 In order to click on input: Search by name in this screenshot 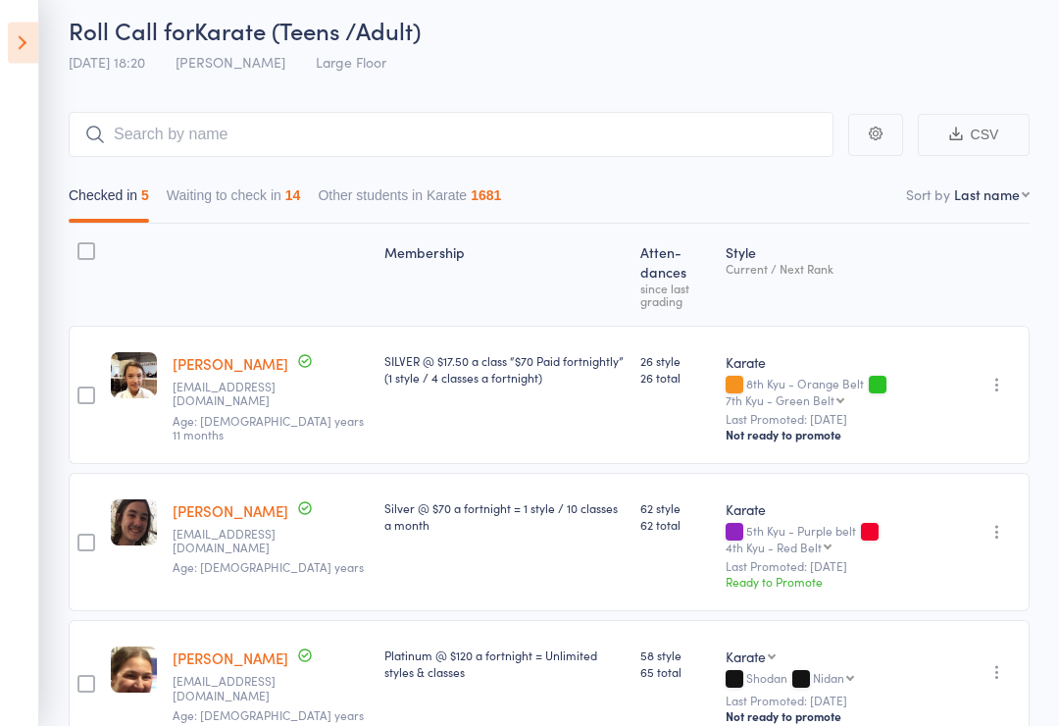, I will do `click(451, 135)`.